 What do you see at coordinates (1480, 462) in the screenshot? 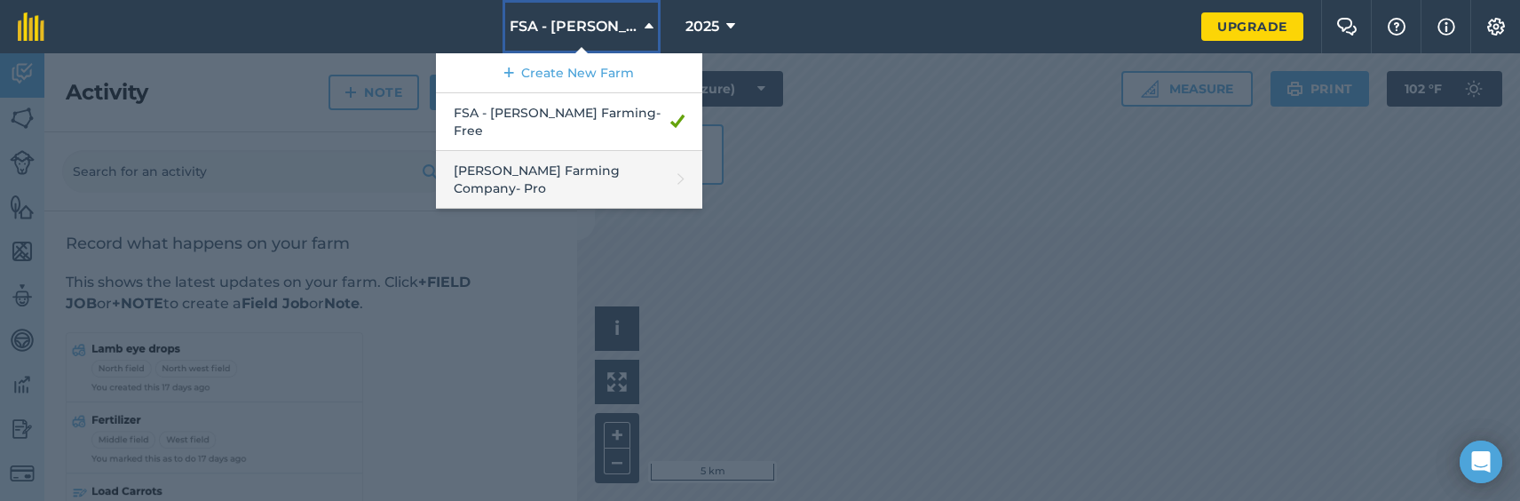
I see `div: Open Intercom Messenger` at bounding box center [1480, 462].